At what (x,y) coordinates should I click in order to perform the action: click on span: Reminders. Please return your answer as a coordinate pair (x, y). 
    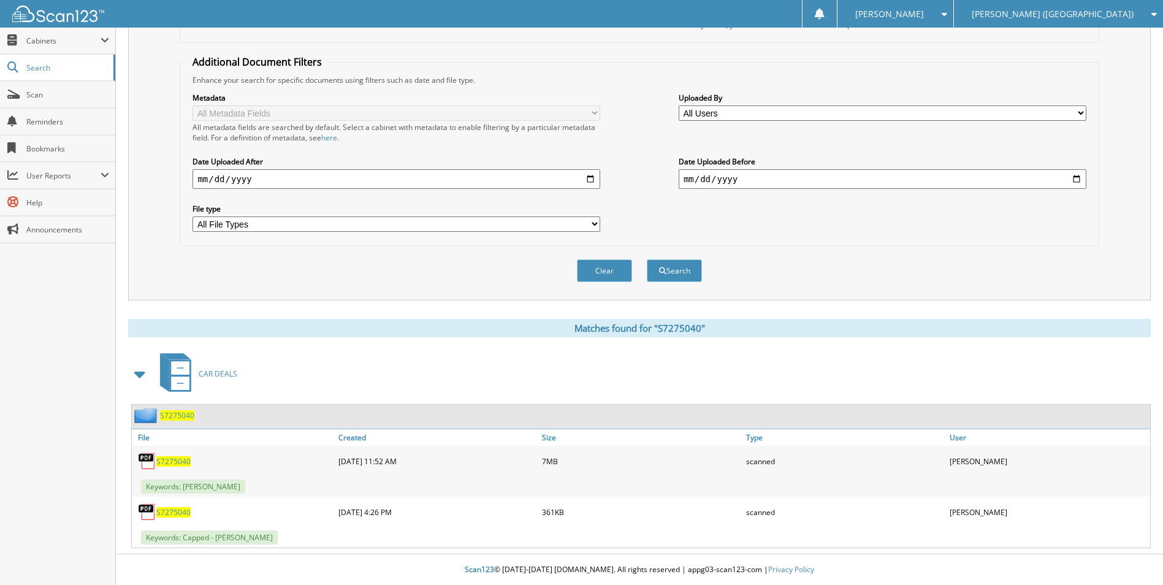
    Looking at the image, I should click on (67, 121).